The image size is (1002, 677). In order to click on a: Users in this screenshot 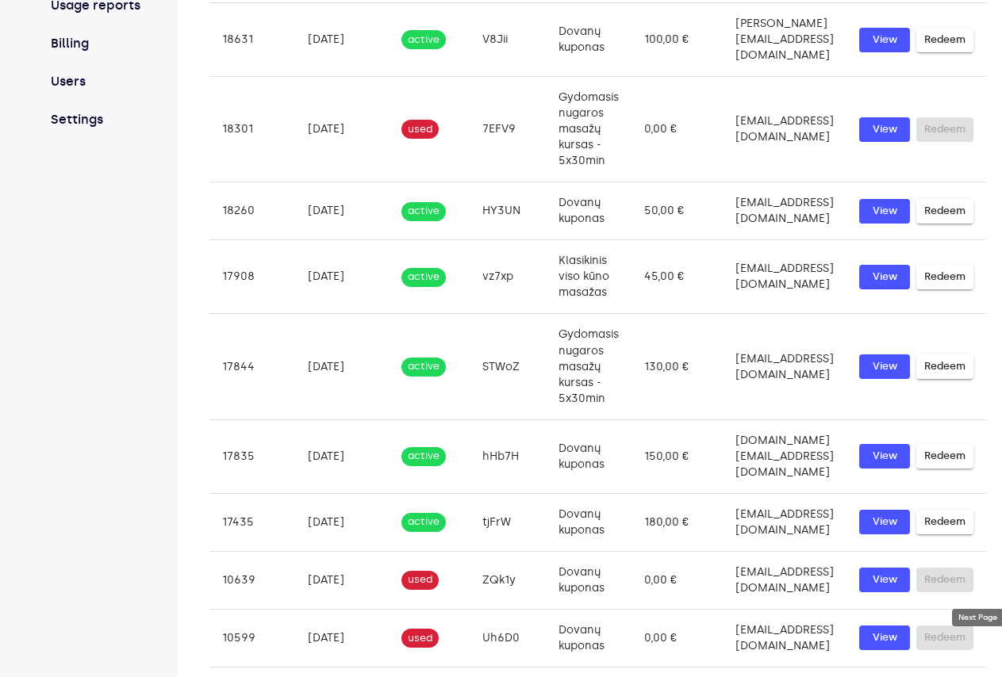, I will do `click(105, 82)`.